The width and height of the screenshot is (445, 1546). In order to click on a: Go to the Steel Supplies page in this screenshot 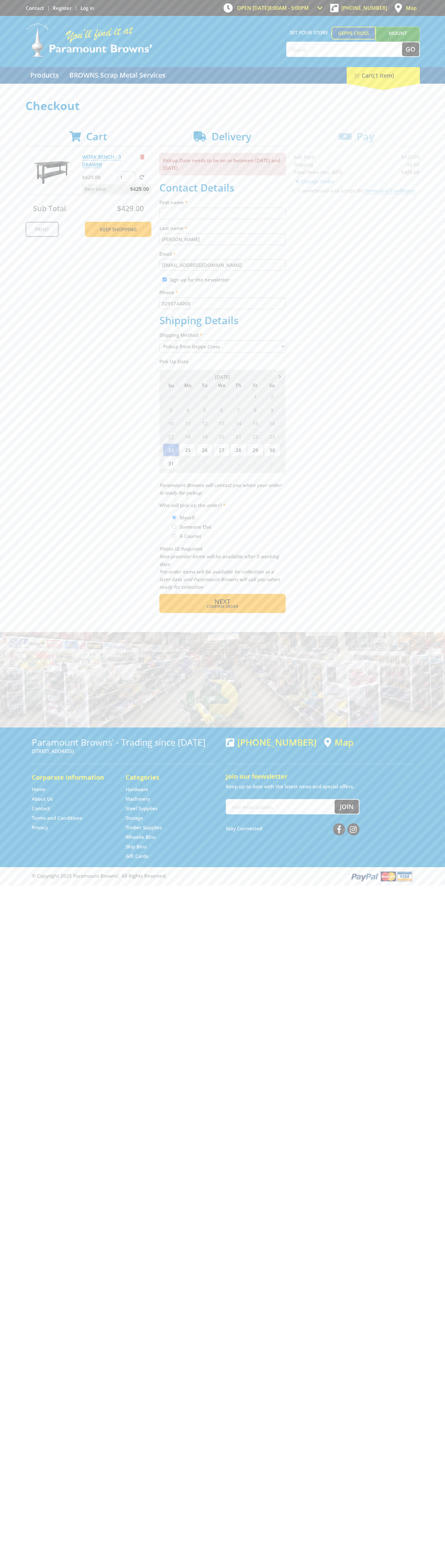, I will do `click(142, 808)`.